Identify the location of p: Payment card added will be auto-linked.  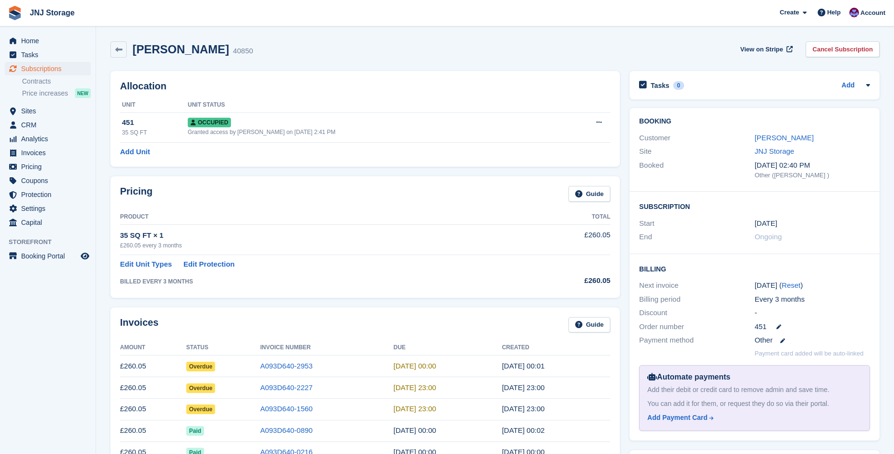
(809, 353).